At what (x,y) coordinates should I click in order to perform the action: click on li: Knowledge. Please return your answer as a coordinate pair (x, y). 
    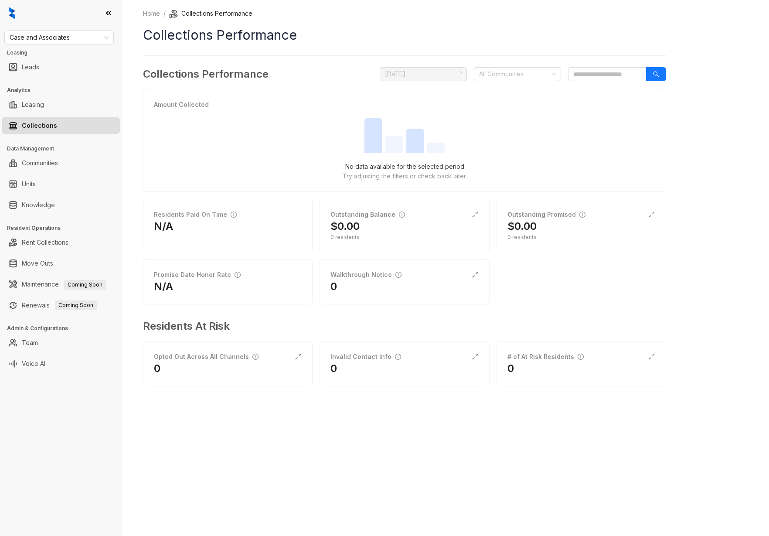
    Looking at the image, I should click on (61, 205).